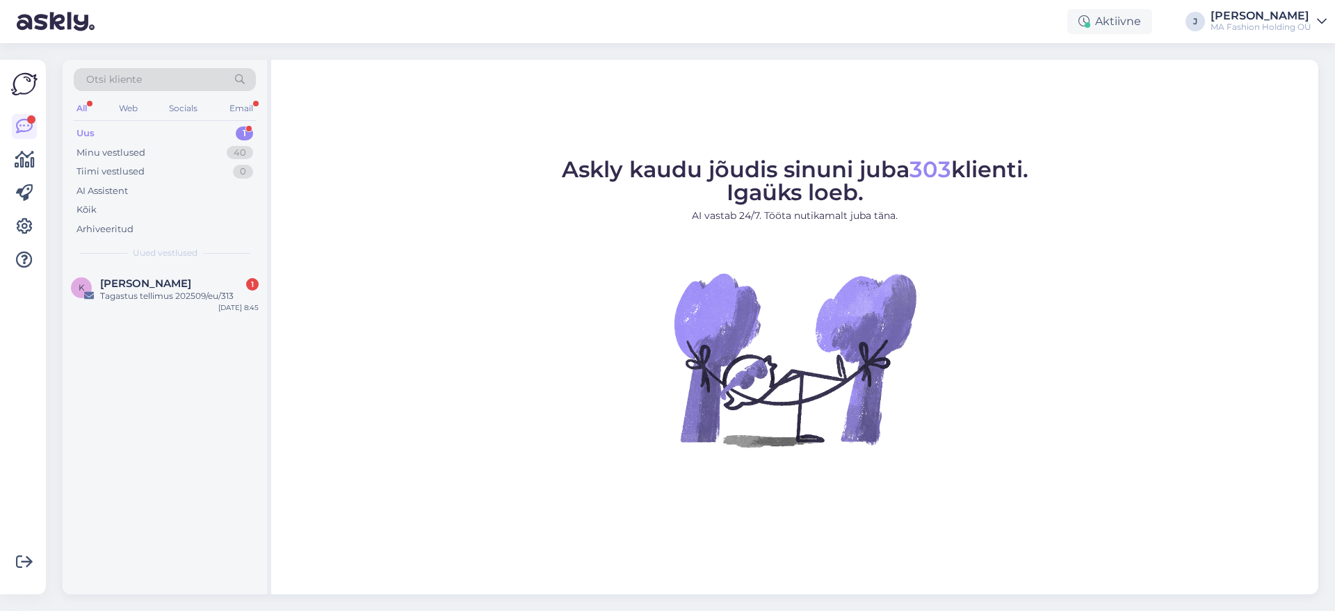 The image size is (1335, 611). What do you see at coordinates (145, 284) in the screenshot?
I see `span: Kersti K` at bounding box center [145, 284].